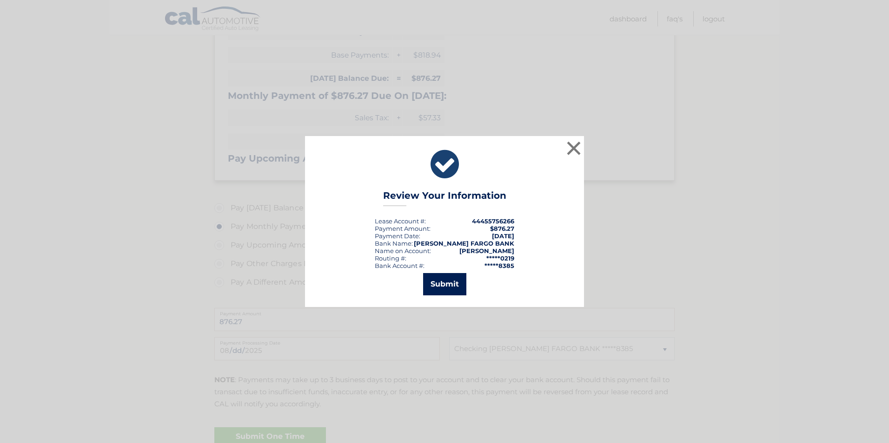 Image resolution: width=889 pixels, height=443 pixels. What do you see at coordinates (444, 198) in the screenshot?
I see `h3: Review Your Information` at bounding box center [444, 198].